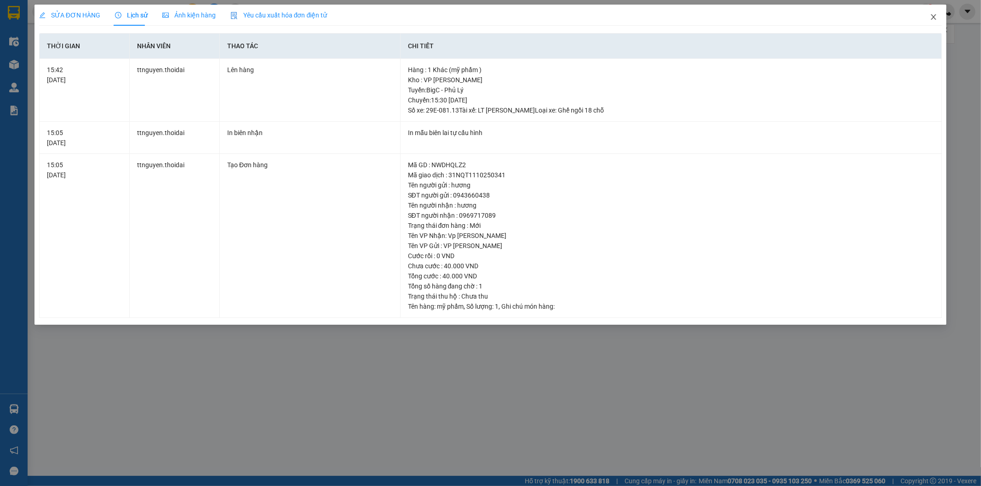 Image resolution: width=981 pixels, height=486 pixels. I want to click on div: Mã giao dịch : 31NQT1110250341, so click(671, 175).